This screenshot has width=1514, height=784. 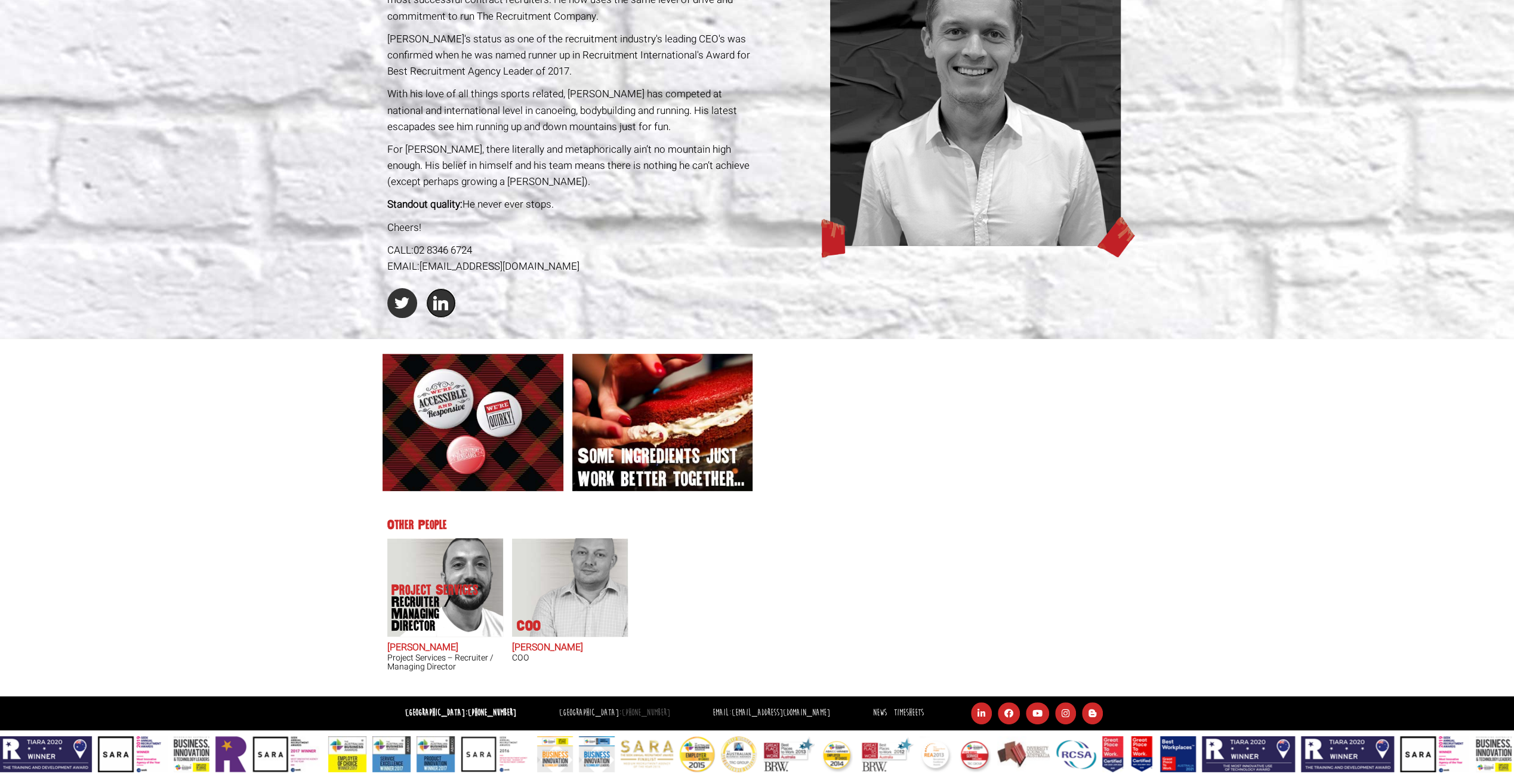 What do you see at coordinates (570, 266) in the screenshot?
I see `div: EMAIL:` at bounding box center [570, 266].